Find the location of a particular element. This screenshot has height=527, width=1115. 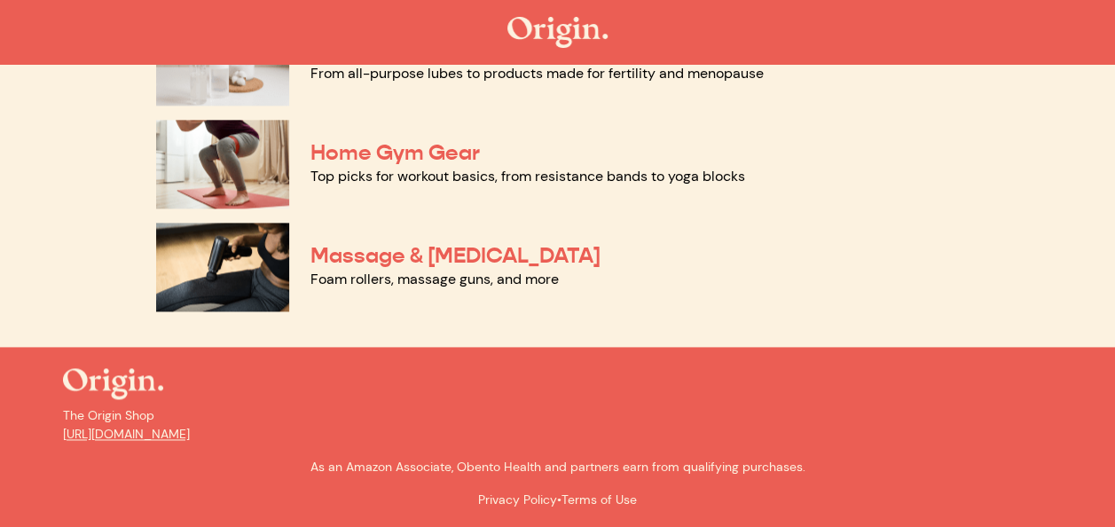

p: As an Amazon Associate, Obento Health and partners earn from qualifying purchases. is located at coordinates (558, 466).